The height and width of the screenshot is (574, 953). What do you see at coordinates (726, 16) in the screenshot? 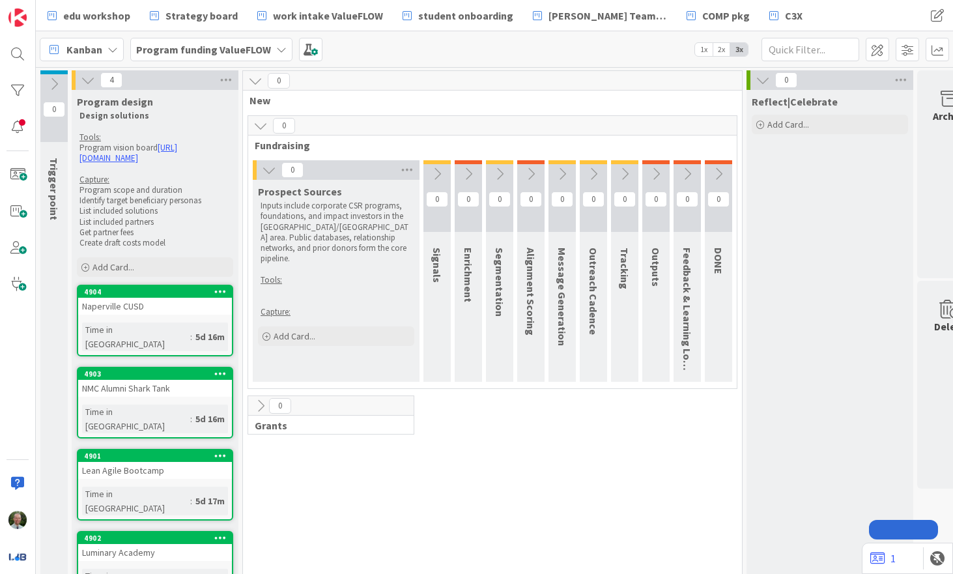
I see `span: COMP pkg` at bounding box center [726, 16].